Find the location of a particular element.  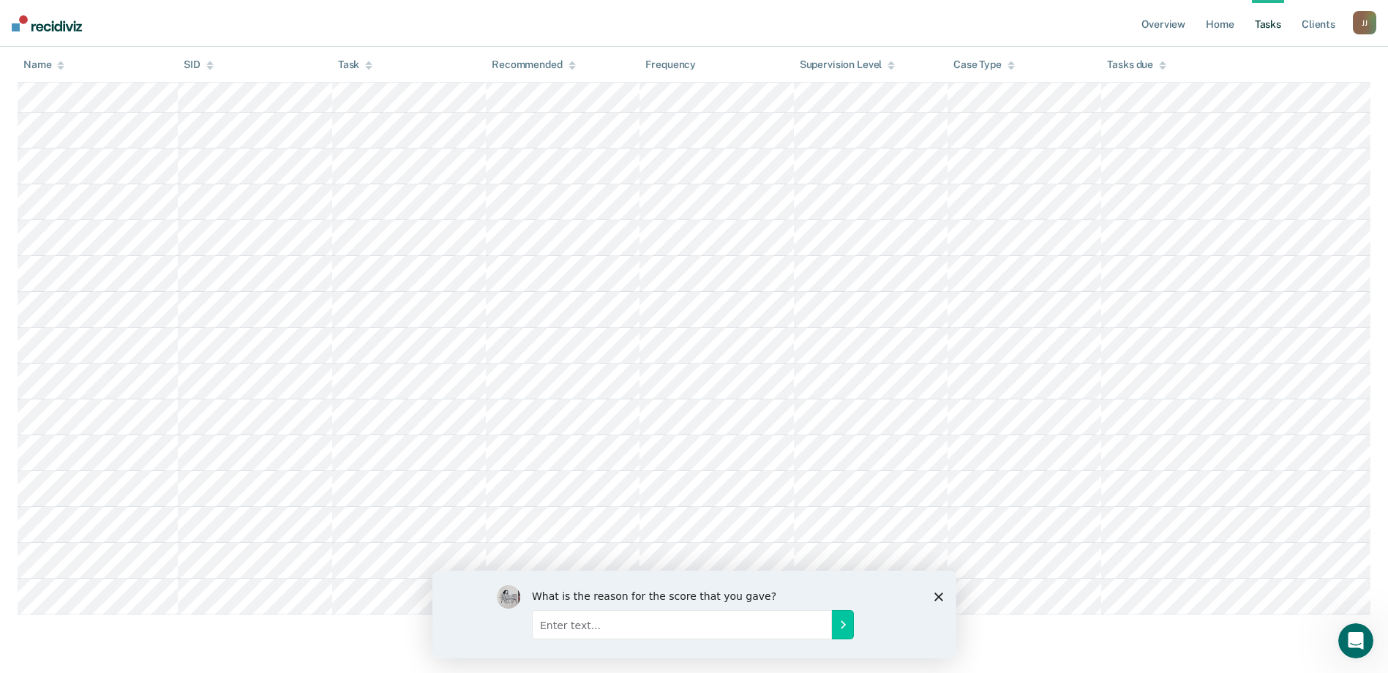

div: SID is located at coordinates (198, 64).